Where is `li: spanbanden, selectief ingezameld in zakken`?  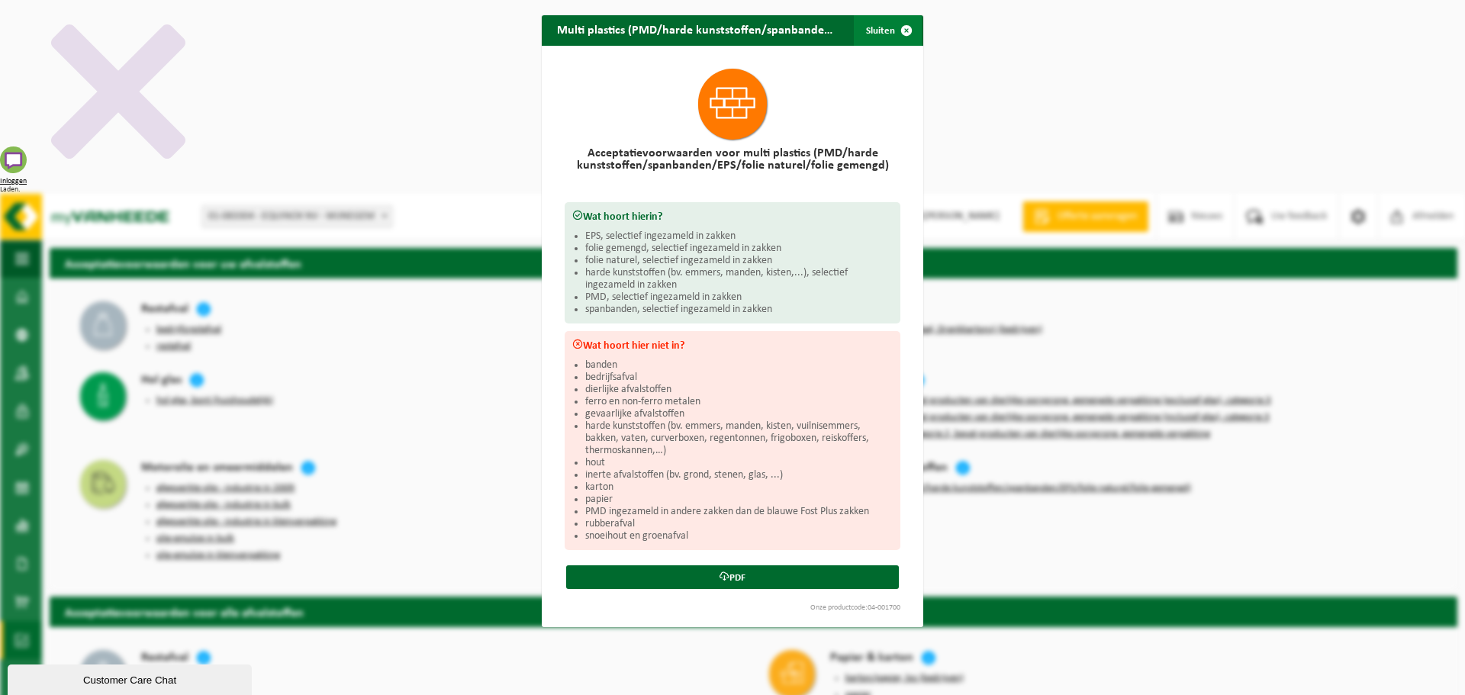 li: spanbanden, selectief ingezameld in zakken is located at coordinates (739, 310).